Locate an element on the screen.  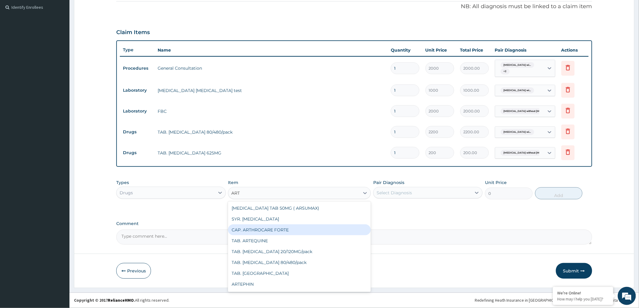
td: General Consultation is located at coordinates (271, 68).